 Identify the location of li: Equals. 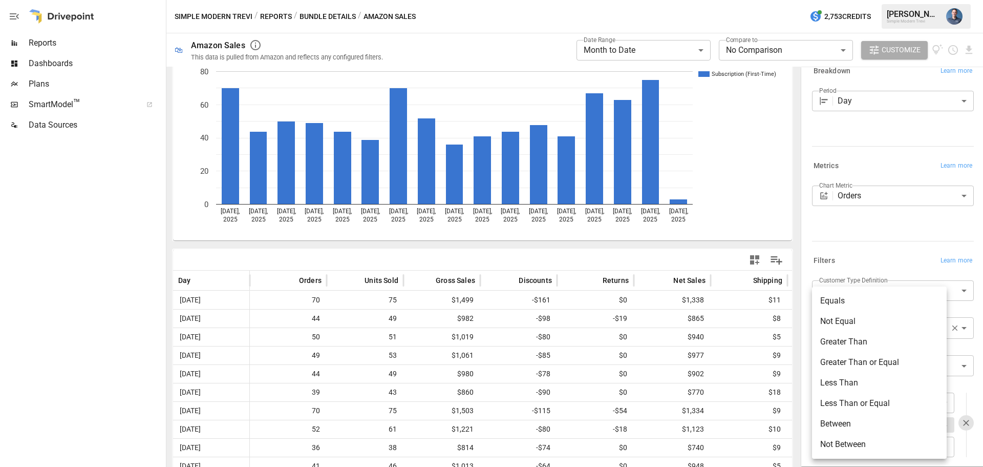
(879, 301).